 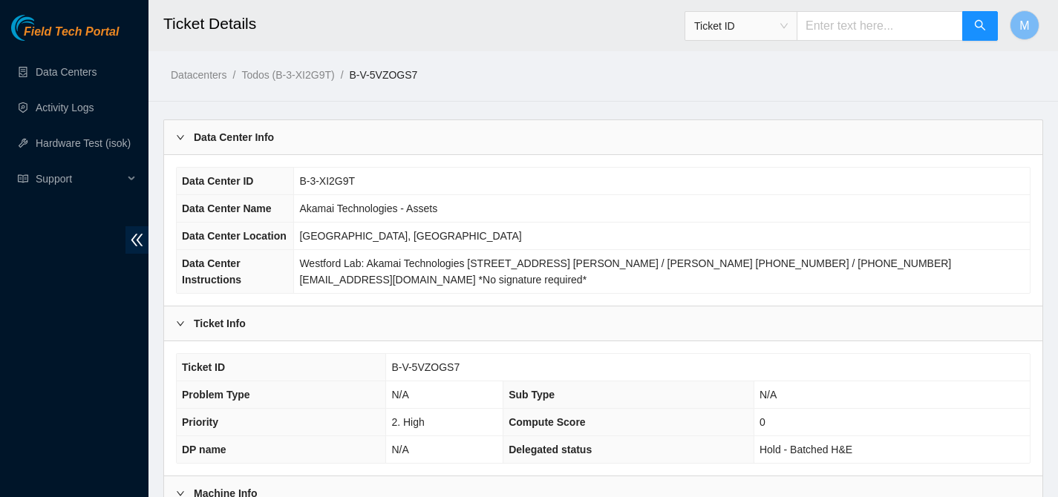 What do you see at coordinates (327, 181) in the screenshot?
I see `span: B-3-XI2G9T` at bounding box center [327, 181].